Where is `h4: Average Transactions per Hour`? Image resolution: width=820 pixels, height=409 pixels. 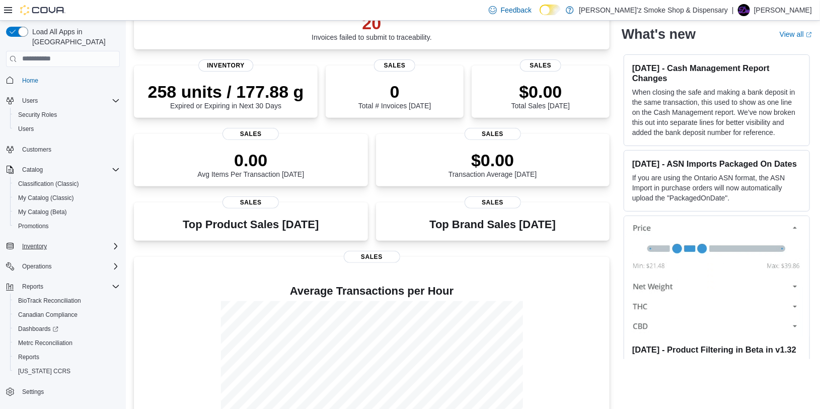 h4: Average Transactions per Hour is located at coordinates (371, 291).